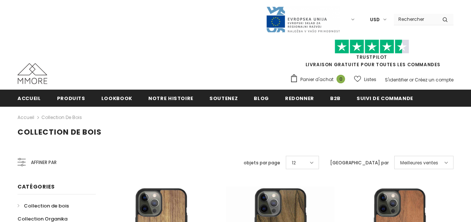 Image resolution: width=471 pixels, height=222 pixels. Describe the element at coordinates (385, 98) in the screenshot. I see `span: Suivi de commande` at that location.